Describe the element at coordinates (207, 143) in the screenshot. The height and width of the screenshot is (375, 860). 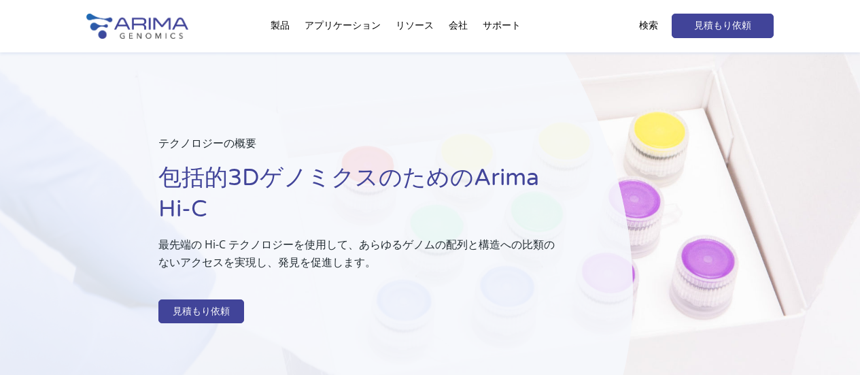
I see `font: テクノロジーの概要` at that location.